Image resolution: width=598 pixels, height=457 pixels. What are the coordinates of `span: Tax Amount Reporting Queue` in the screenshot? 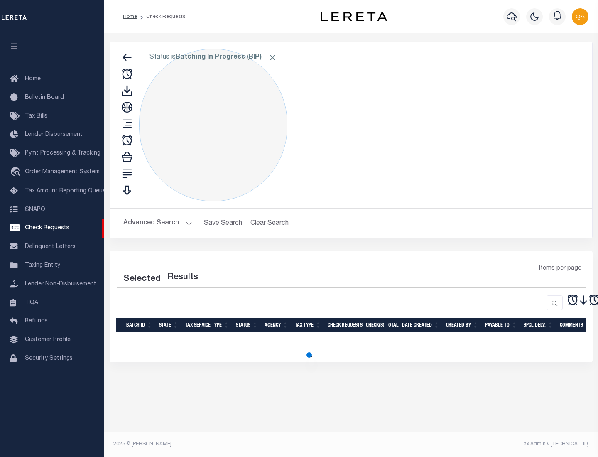 It's located at (65, 191).